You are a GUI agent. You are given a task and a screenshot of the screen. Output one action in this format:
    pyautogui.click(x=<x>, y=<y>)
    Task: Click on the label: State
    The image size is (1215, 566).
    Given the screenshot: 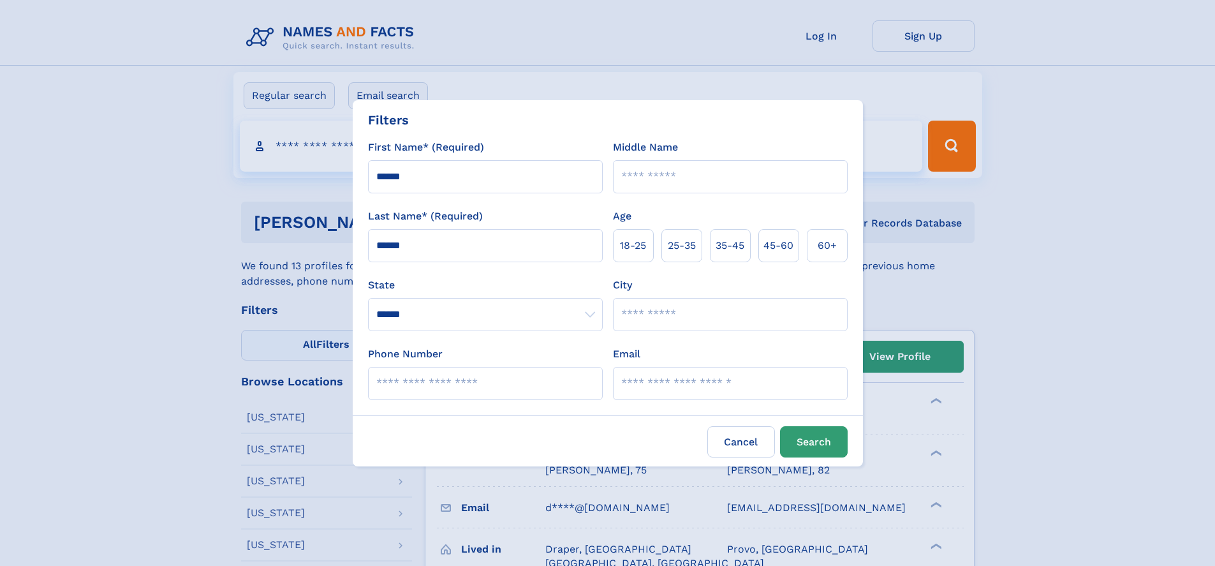 What is the action you would take?
    pyautogui.click(x=485, y=285)
    